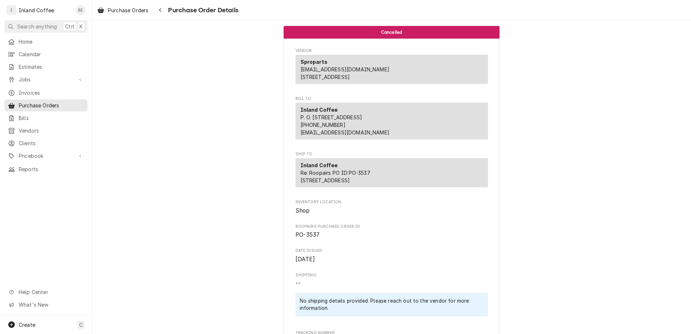  Describe the element at coordinates (46, 155) in the screenshot. I see `a: Go to Pricebook` at that location.